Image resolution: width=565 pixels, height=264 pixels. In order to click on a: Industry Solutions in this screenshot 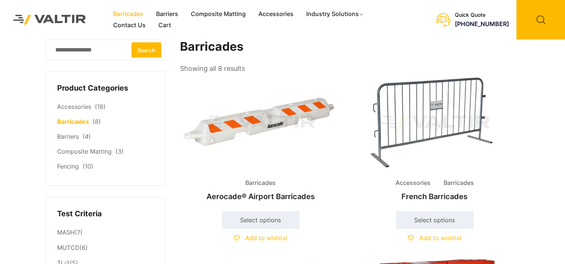, I will do `click(335, 14)`.